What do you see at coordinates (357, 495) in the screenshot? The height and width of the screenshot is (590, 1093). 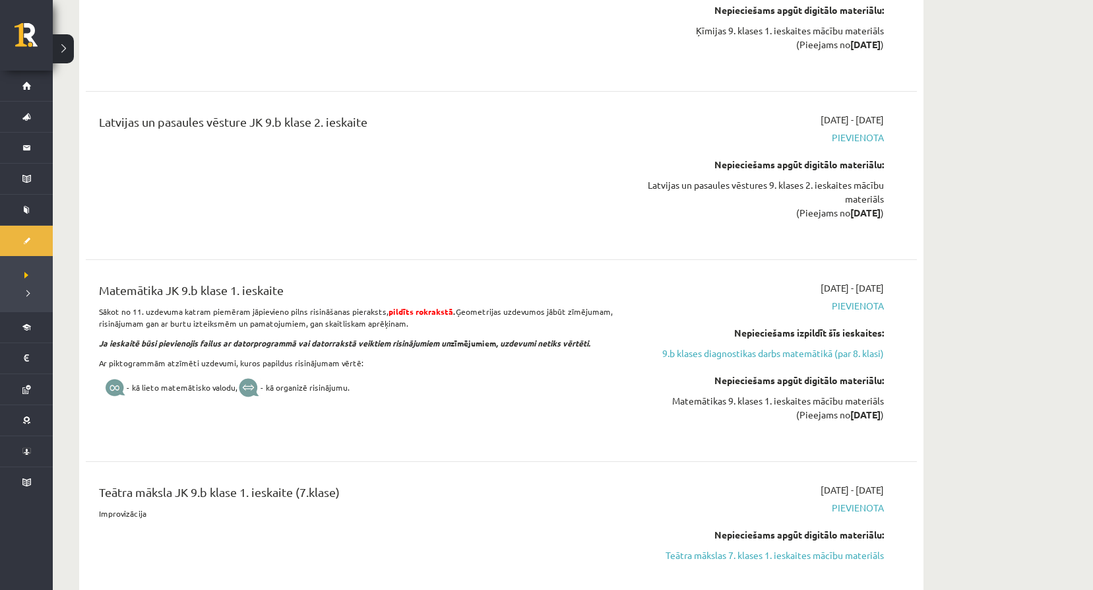 I see `div: Teātra māksla JK 9.b klase 1. ieskaite (7.klase)` at bounding box center [357, 495].